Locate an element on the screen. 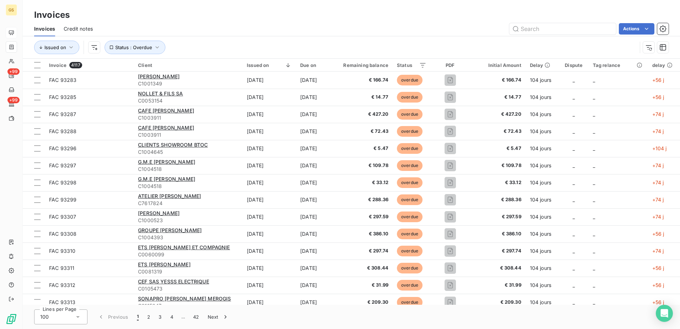  span: FAC 93298 is located at coordinates (63, 182).